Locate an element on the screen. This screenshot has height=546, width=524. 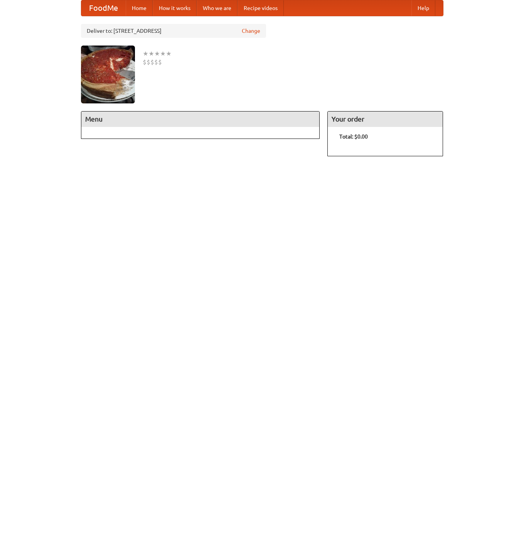
a: Home is located at coordinates (139, 8).